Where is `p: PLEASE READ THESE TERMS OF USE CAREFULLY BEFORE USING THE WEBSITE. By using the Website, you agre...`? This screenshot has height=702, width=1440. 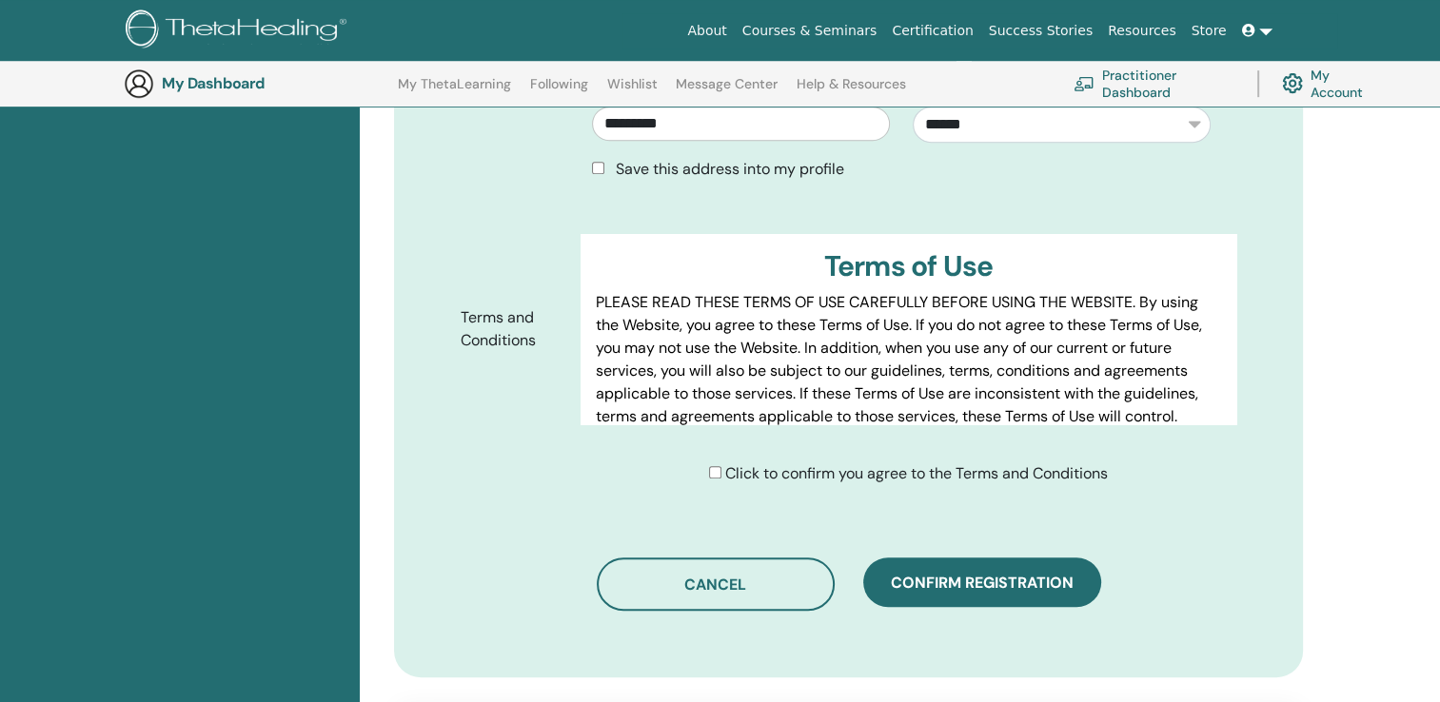
p: PLEASE READ THESE TERMS OF USE CAREFULLY BEFORE USING THE WEBSITE. By using the Website, you agre... is located at coordinates (908, 360).